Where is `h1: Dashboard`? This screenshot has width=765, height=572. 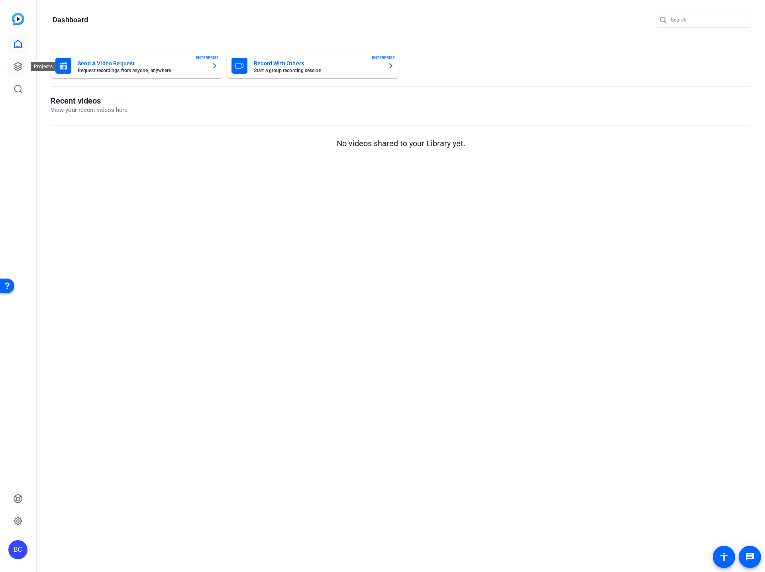 h1: Dashboard is located at coordinates (70, 20).